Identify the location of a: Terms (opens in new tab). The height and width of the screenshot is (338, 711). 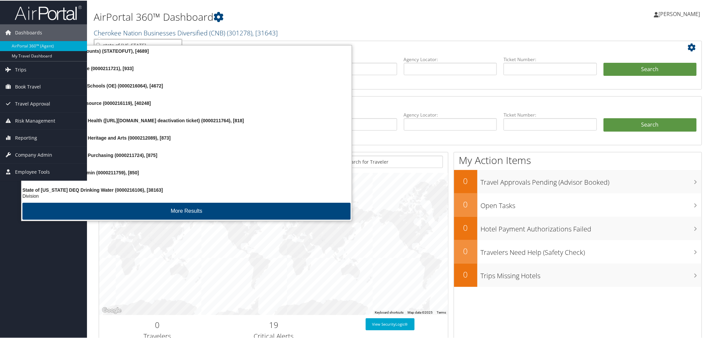
(441, 312).